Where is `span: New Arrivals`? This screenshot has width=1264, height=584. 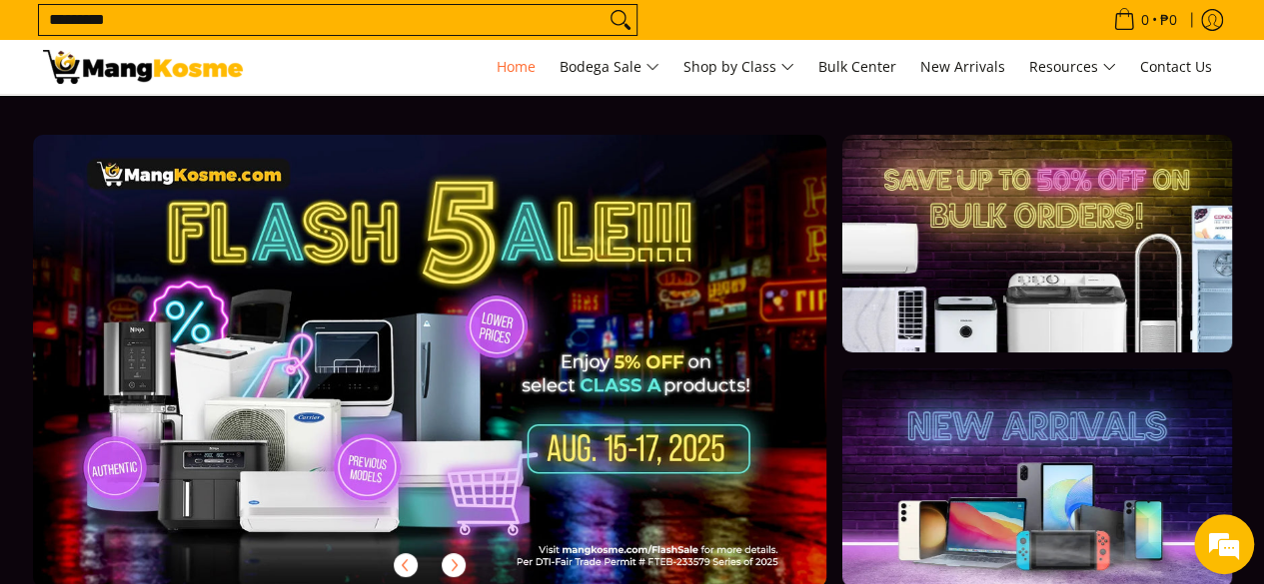
span: New Arrivals is located at coordinates (962, 66).